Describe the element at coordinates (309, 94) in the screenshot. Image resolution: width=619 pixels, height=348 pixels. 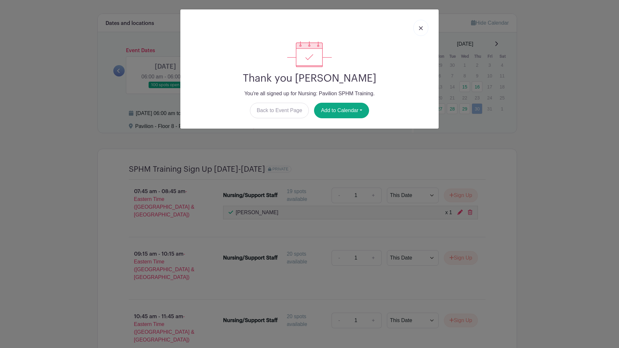
I see `p: You're all signed up for Nursing: Pavilion SPHM Training.` at that location.